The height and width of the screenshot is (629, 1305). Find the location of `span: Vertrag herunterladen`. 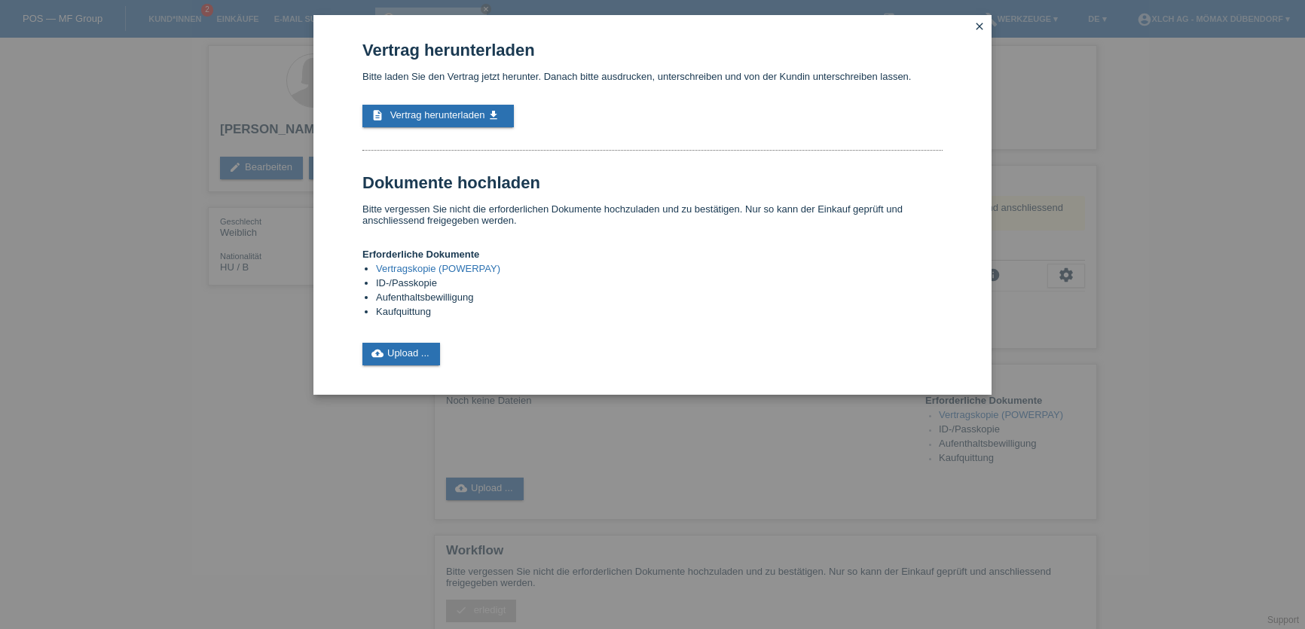

span: Vertrag herunterladen is located at coordinates (438, 115).